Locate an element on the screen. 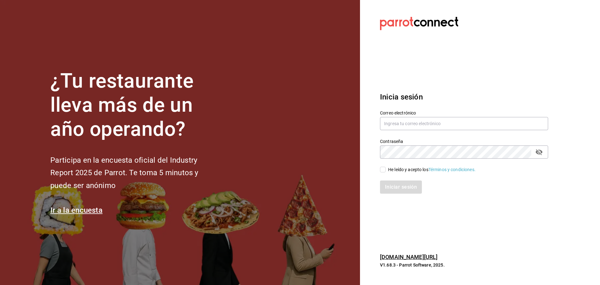 Image resolution: width=600 pixels, height=285 pixels. p: V1.68.3 - Parrot Software, 2025. is located at coordinates (464, 265).